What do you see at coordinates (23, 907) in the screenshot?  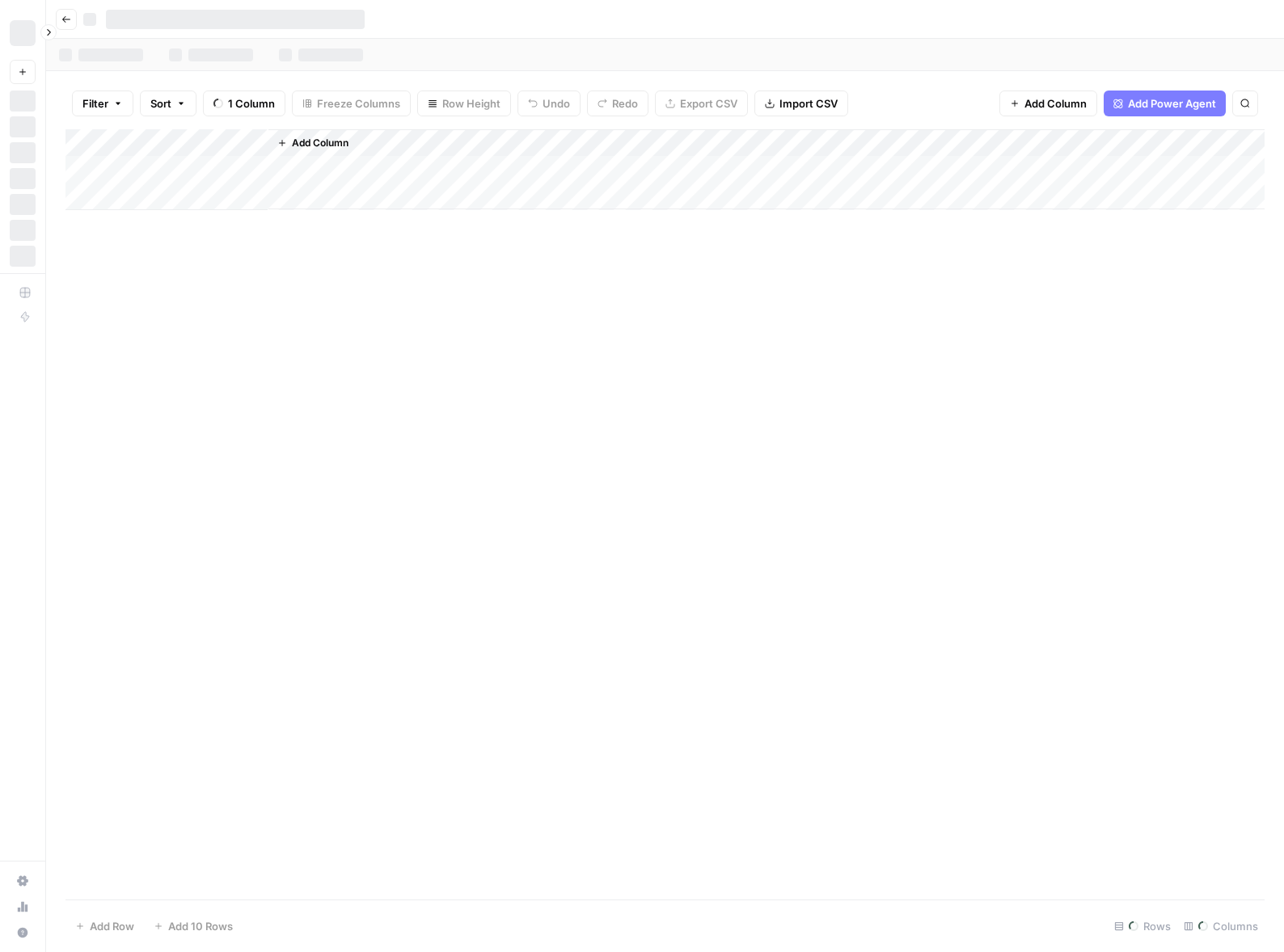 I see `a: Usage` at bounding box center [23, 907].